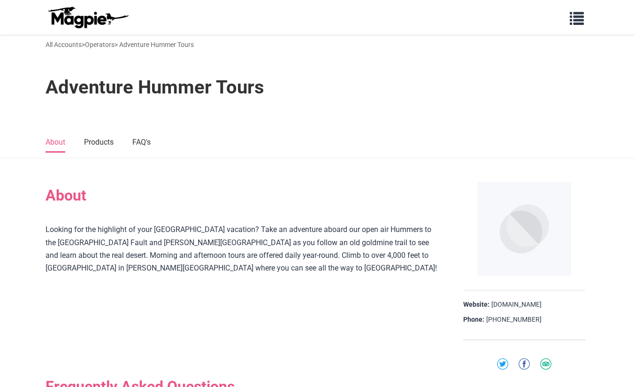  Describe the element at coordinates (120, 45) in the screenshot. I see `div: > > Adventure Hummer Tours` at that location.